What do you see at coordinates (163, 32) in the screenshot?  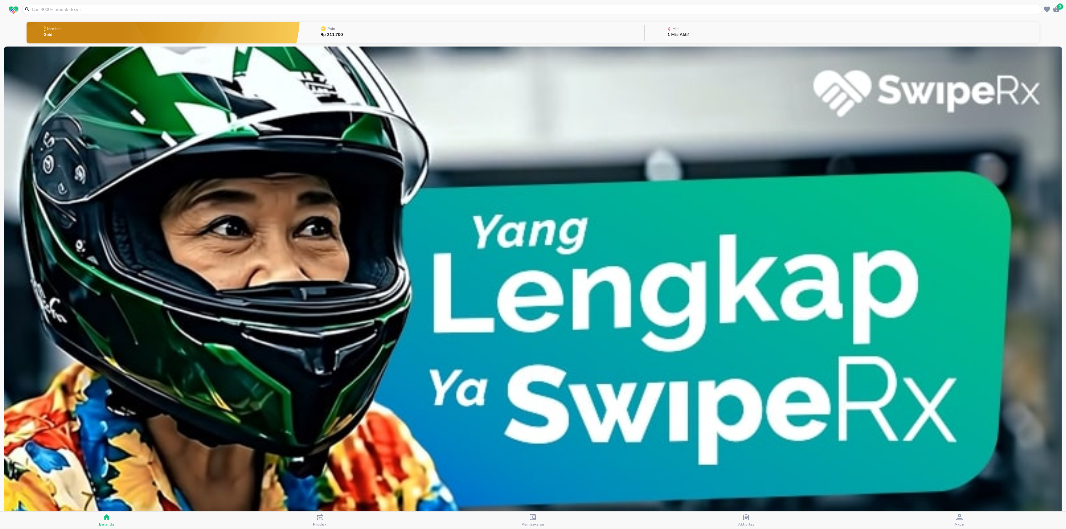 I see `button: MemberGold` at bounding box center [163, 32].